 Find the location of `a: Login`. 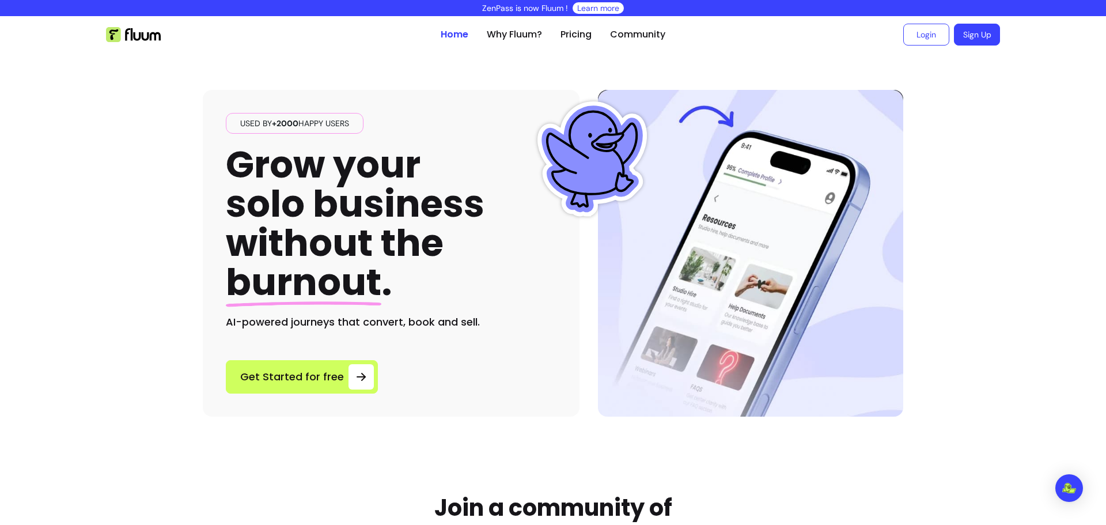

a: Login is located at coordinates (926, 35).